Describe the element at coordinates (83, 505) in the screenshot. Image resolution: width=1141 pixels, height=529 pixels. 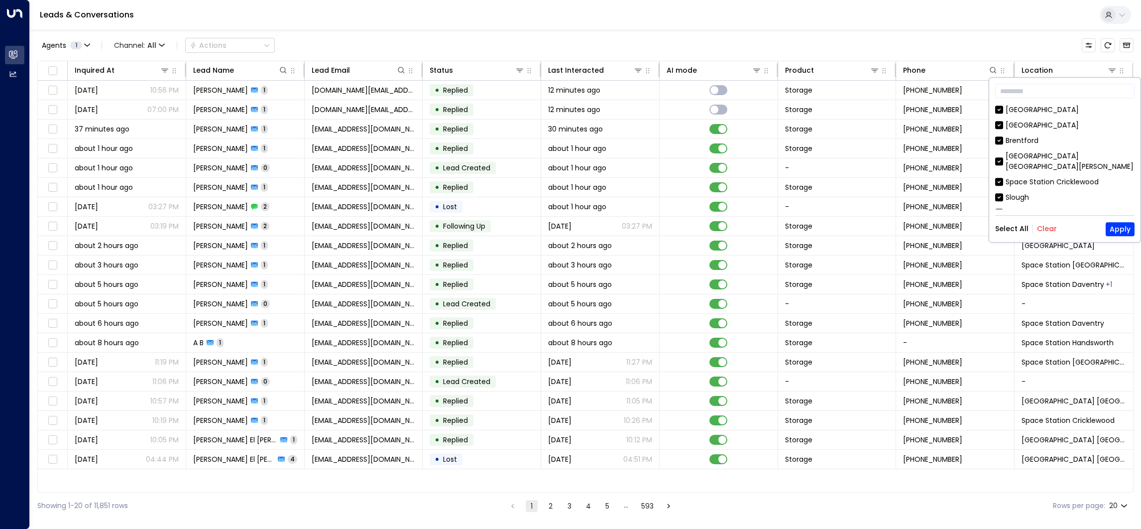
I see `div: Showing 1-20 of 11,851 rows` at that location.